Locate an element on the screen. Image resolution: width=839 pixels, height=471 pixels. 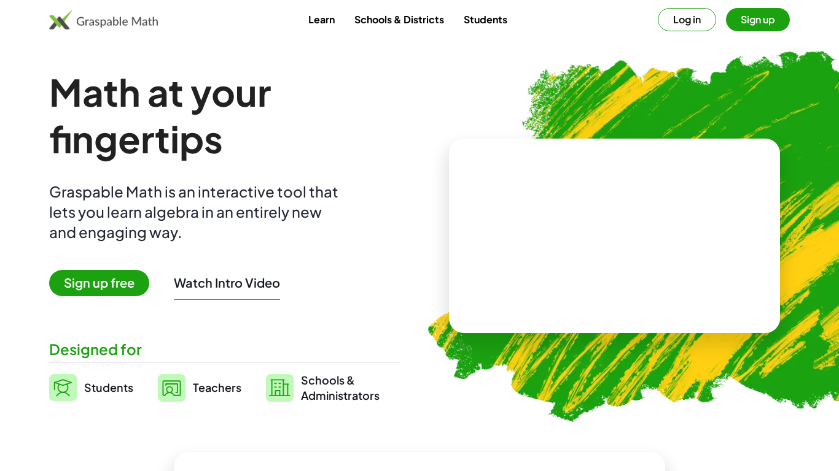
span: Sign up free is located at coordinates (99, 283).